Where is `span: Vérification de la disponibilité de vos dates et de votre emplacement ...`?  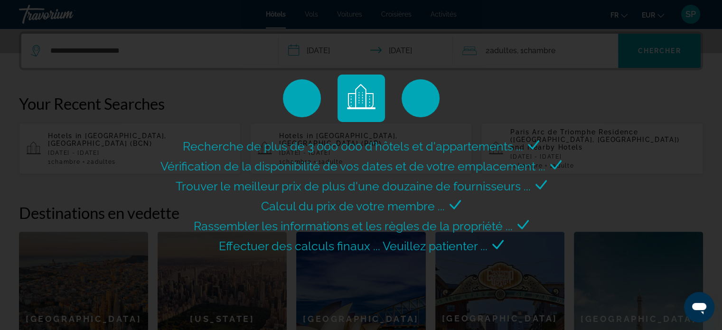
span: Vérification de la disponibilité de vos dates et de votre emplacement ... is located at coordinates (353, 166).